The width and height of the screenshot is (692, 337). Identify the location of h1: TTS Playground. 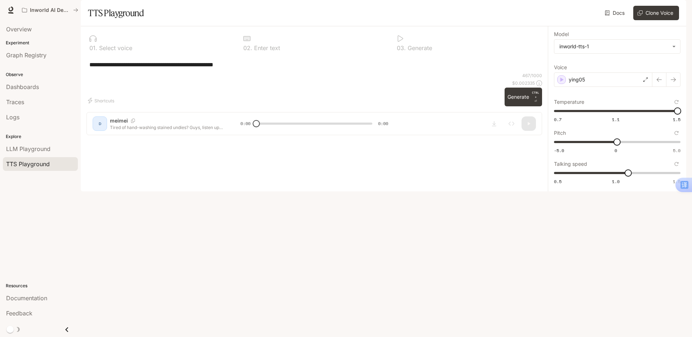
(116, 13).